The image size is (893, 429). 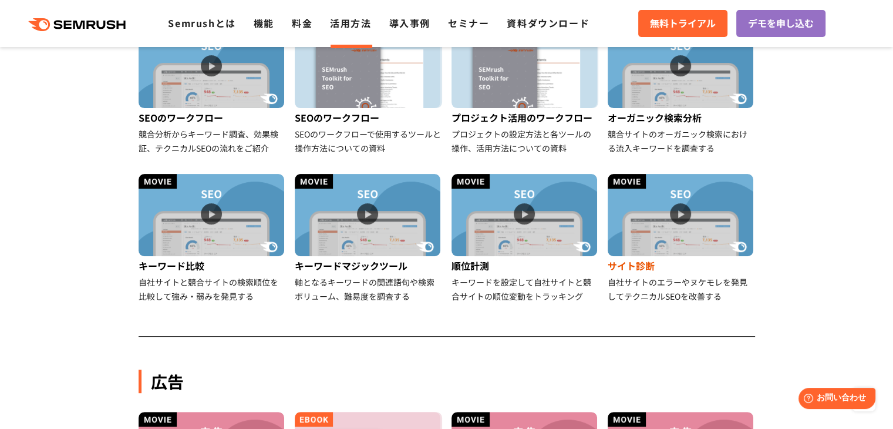 What do you see at coordinates (525, 141) in the screenshot?
I see `div: プロジェクトの設定方法と各ツールの操作、活用方法についての資料` at bounding box center [525, 141].